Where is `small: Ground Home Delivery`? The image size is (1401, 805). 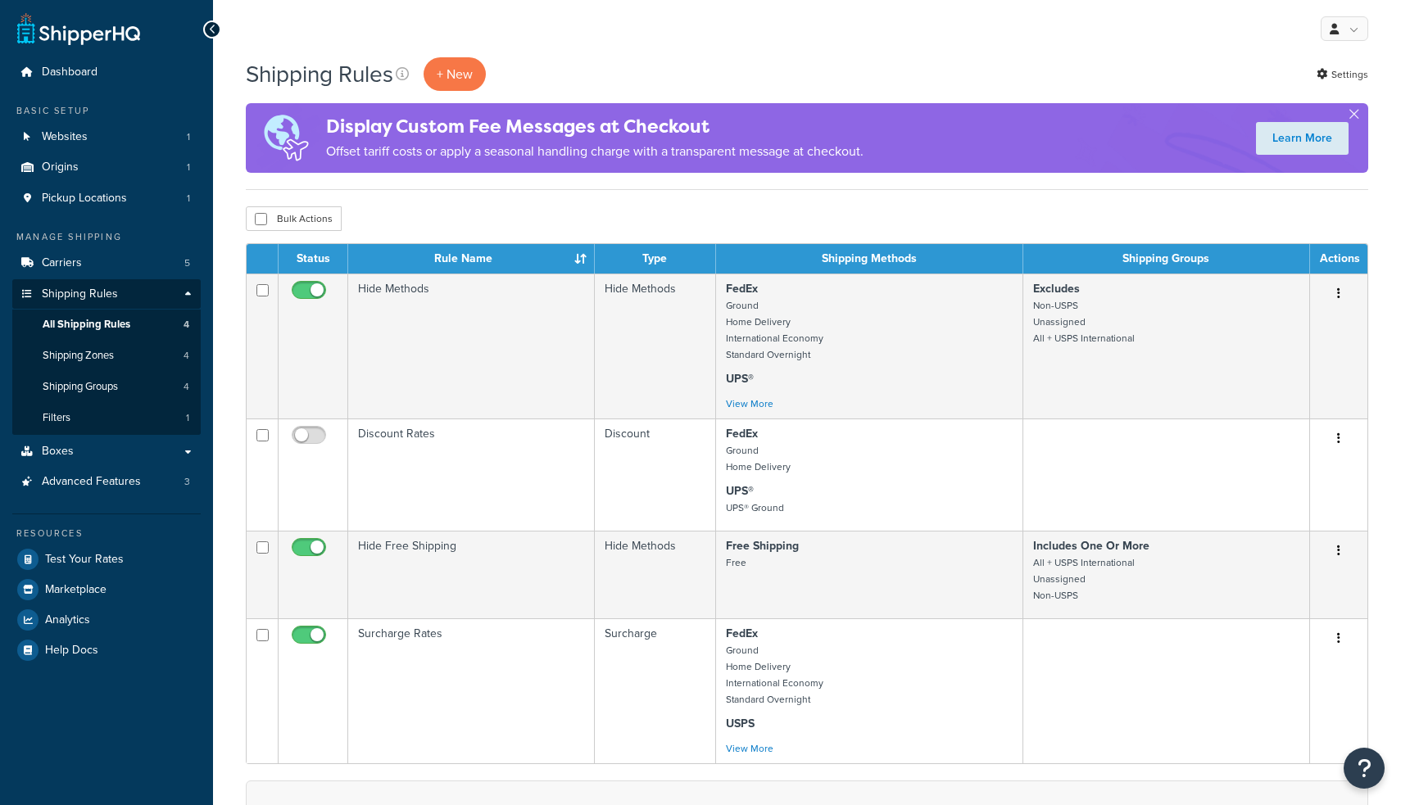
small: Ground Home Delivery is located at coordinates (758, 459).